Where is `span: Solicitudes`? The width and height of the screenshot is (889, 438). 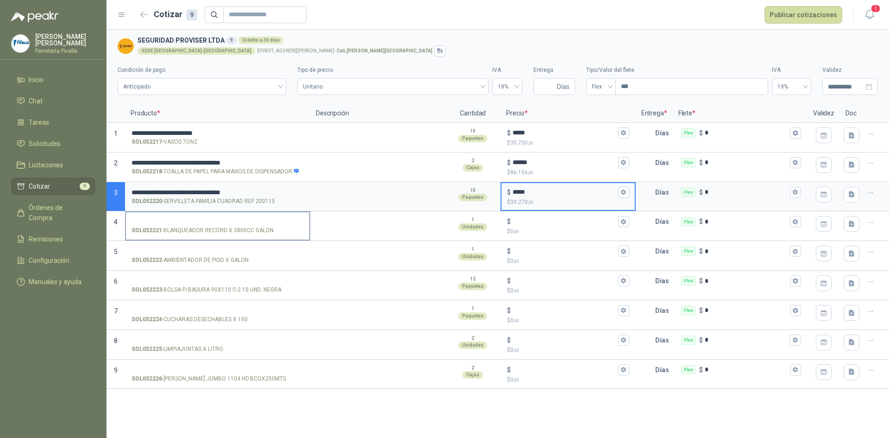 span: Solicitudes is located at coordinates (44, 144).